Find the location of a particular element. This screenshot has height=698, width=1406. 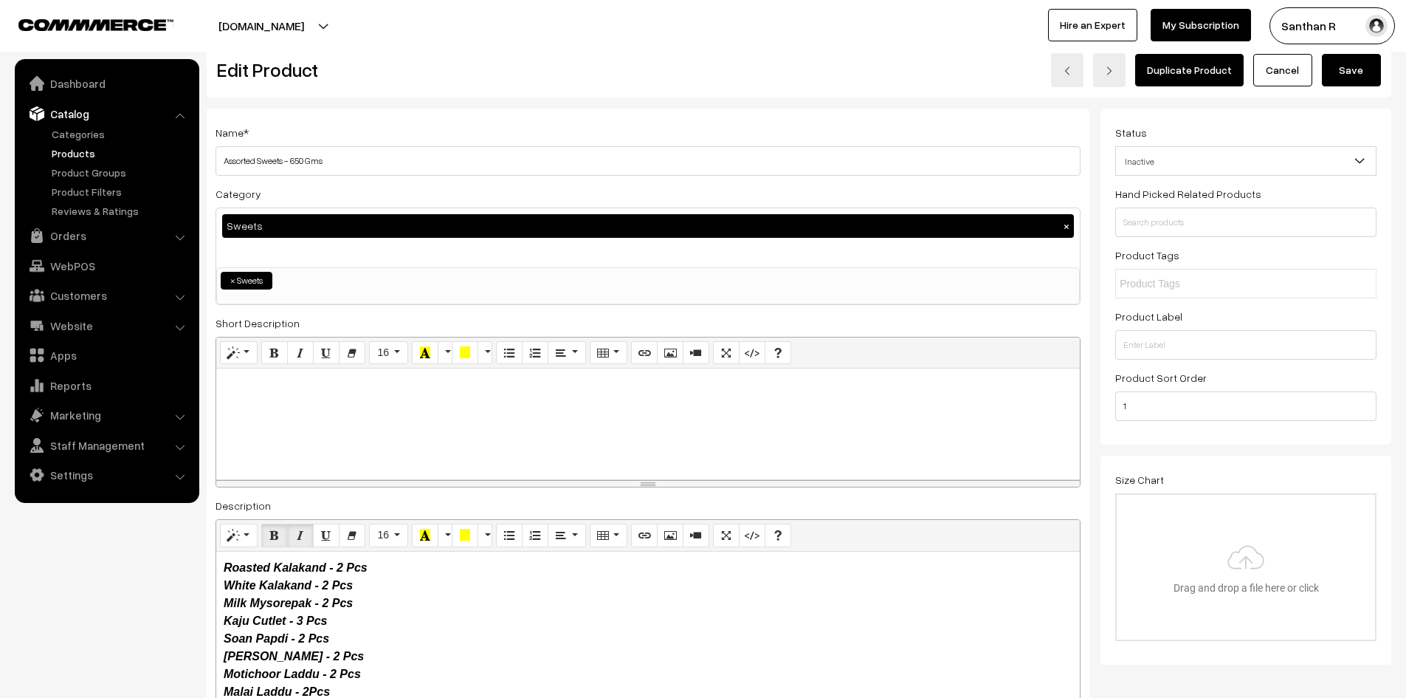

label: Product Tags is located at coordinates (1147, 255).